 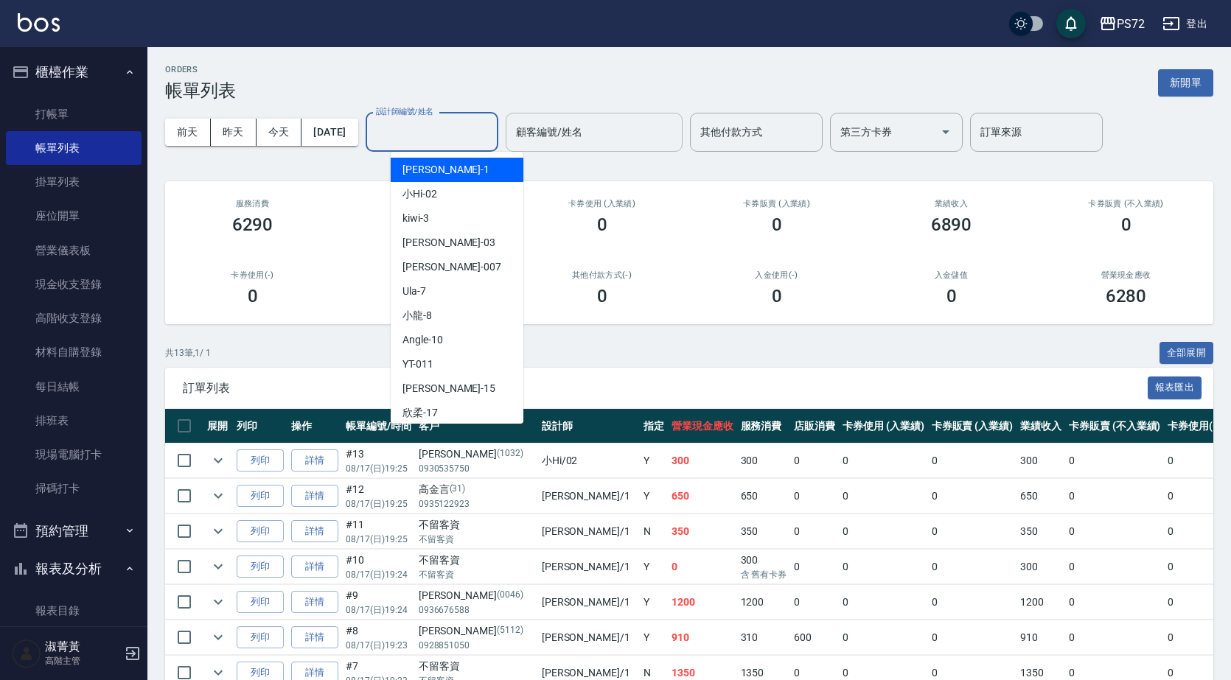 What do you see at coordinates (417, 315) in the screenshot?
I see `span: 小龍 -8` at bounding box center [417, 315].